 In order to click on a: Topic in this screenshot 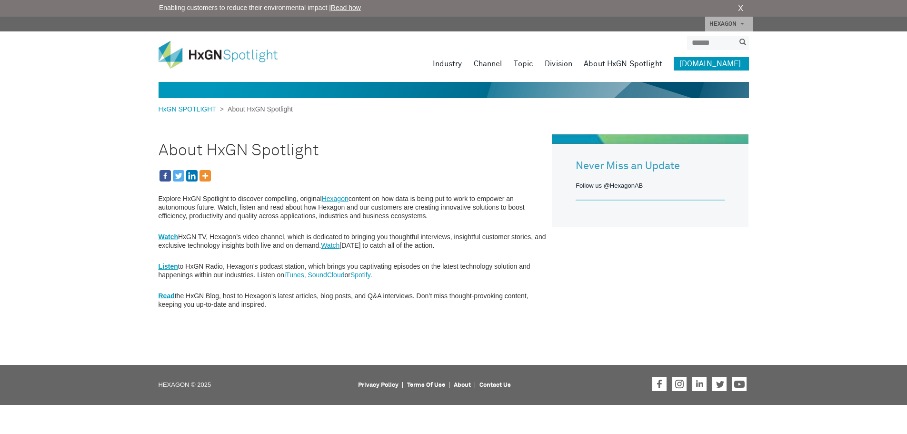, I will do `click(523, 64)`.